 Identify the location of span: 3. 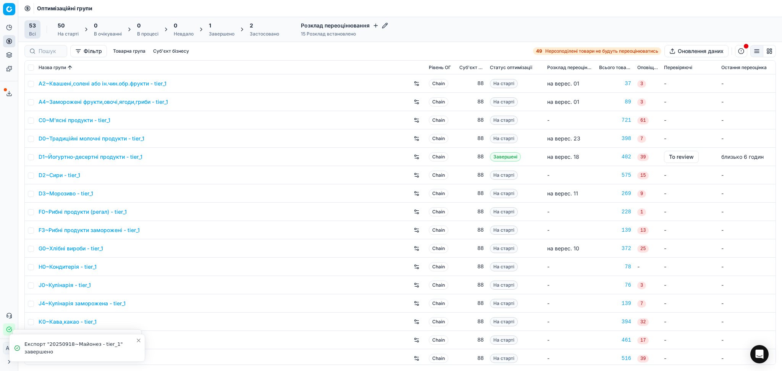
(641, 285).